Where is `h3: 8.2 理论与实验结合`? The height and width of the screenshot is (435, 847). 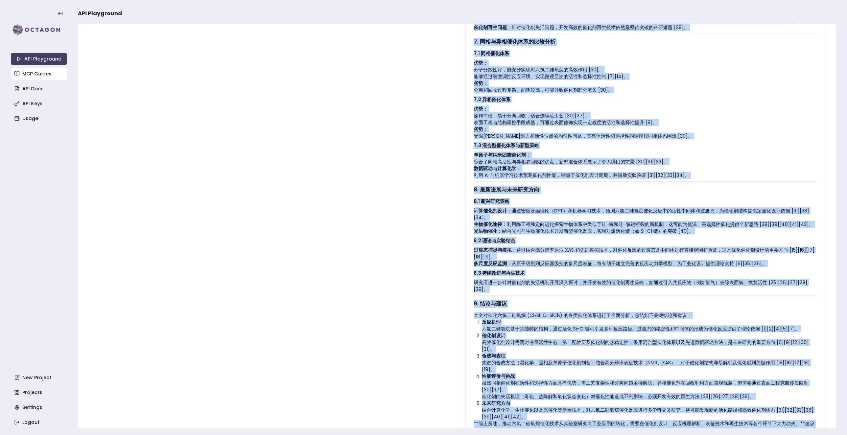
h3: 8.2 理论与实验结合 is located at coordinates (645, 240).